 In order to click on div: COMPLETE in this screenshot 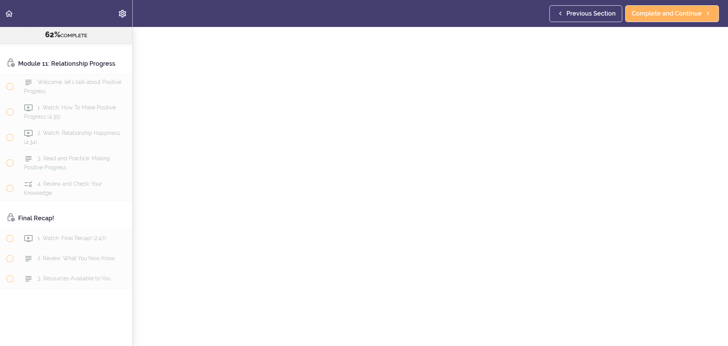, I will do `click(66, 35)`.